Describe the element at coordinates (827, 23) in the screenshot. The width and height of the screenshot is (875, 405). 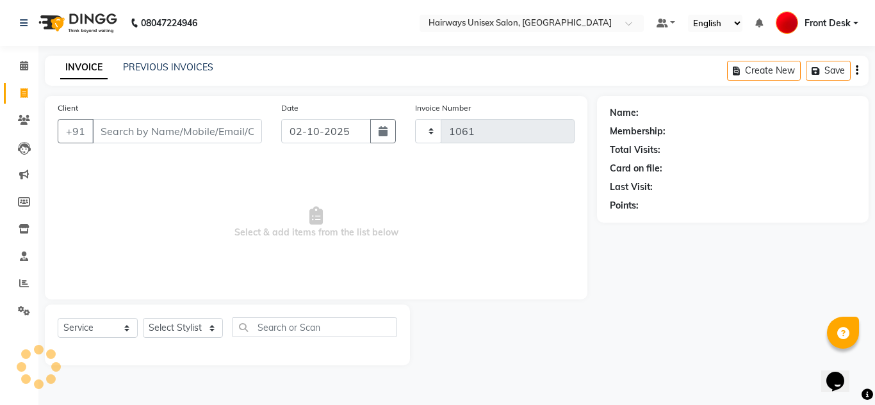
I see `span: Front Desk` at that location.